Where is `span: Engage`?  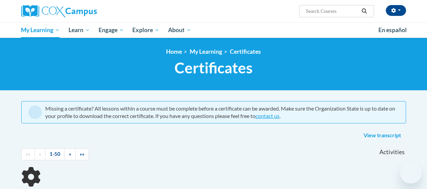 span: Engage is located at coordinates (111, 30).